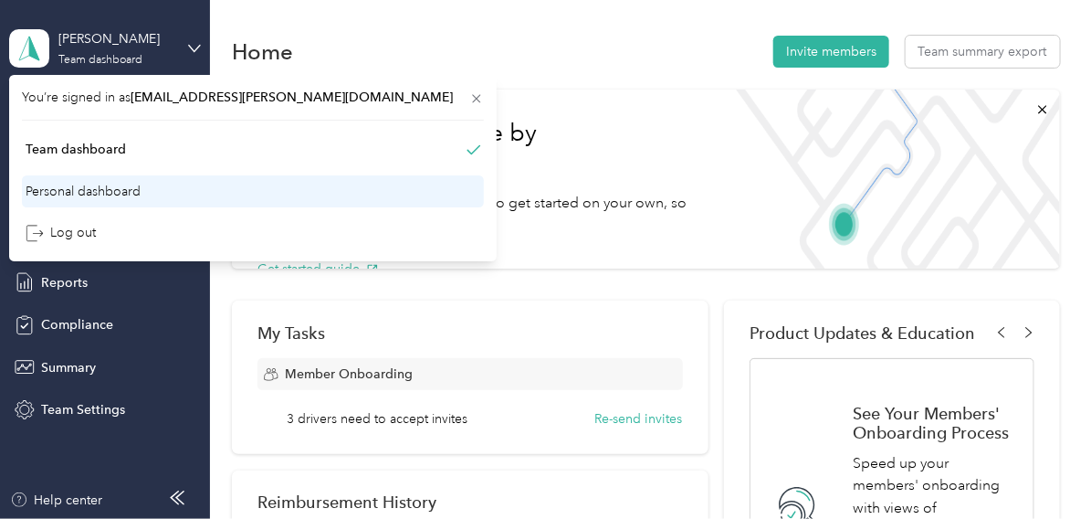 The image size is (1091, 519). What do you see at coordinates (933, 423) in the screenshot?
I see `h1: See Your Members' Onboarding Process` at bounding box center [933, 423].